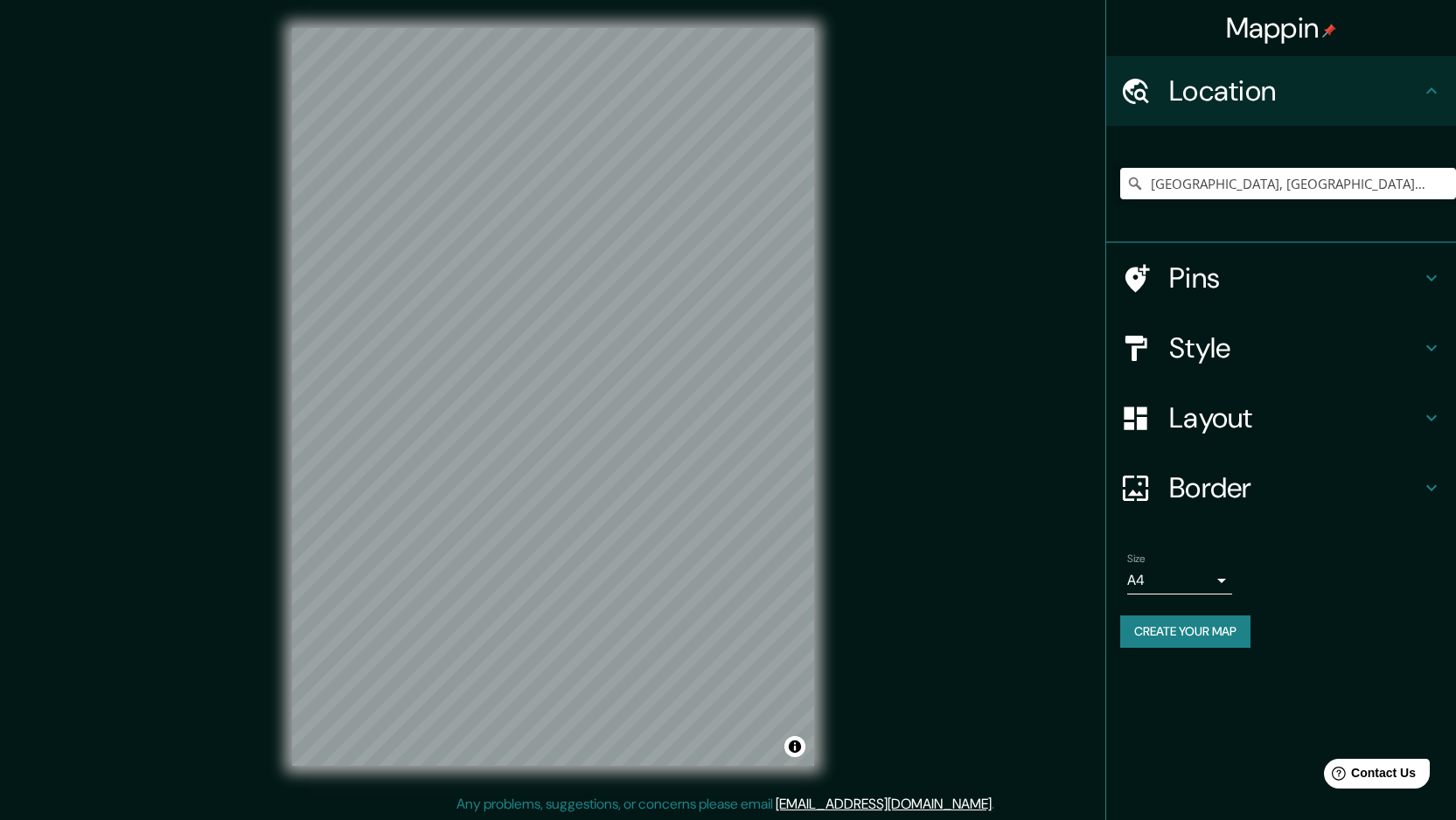 This screenshot has height=820, width=1456. What do you see at coordinates (1282, 91) in the screenshot?
I see `div: Location` at bounding box center [1282, 91].